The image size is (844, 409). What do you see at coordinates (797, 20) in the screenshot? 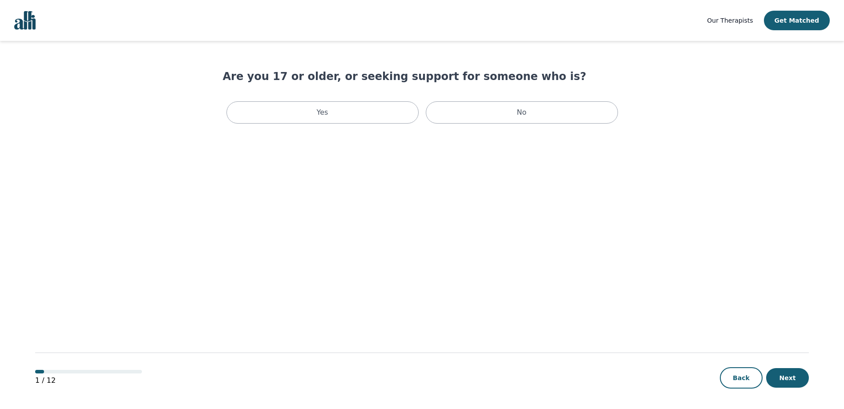
I see `a: Get Matched` at bounding box center [797, 20].